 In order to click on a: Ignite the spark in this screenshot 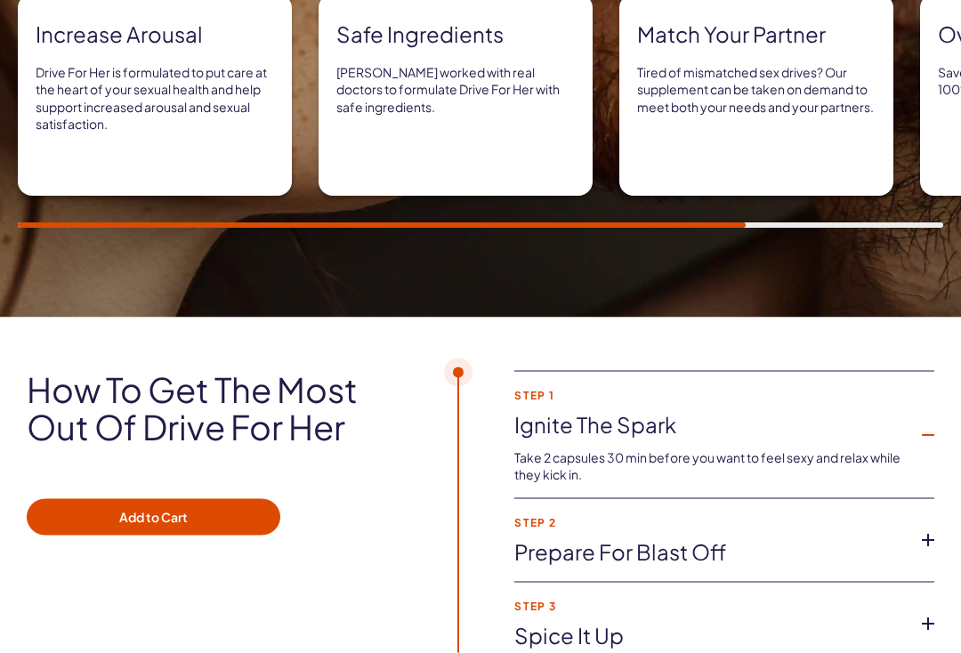, I will do `click(710, 425)`.